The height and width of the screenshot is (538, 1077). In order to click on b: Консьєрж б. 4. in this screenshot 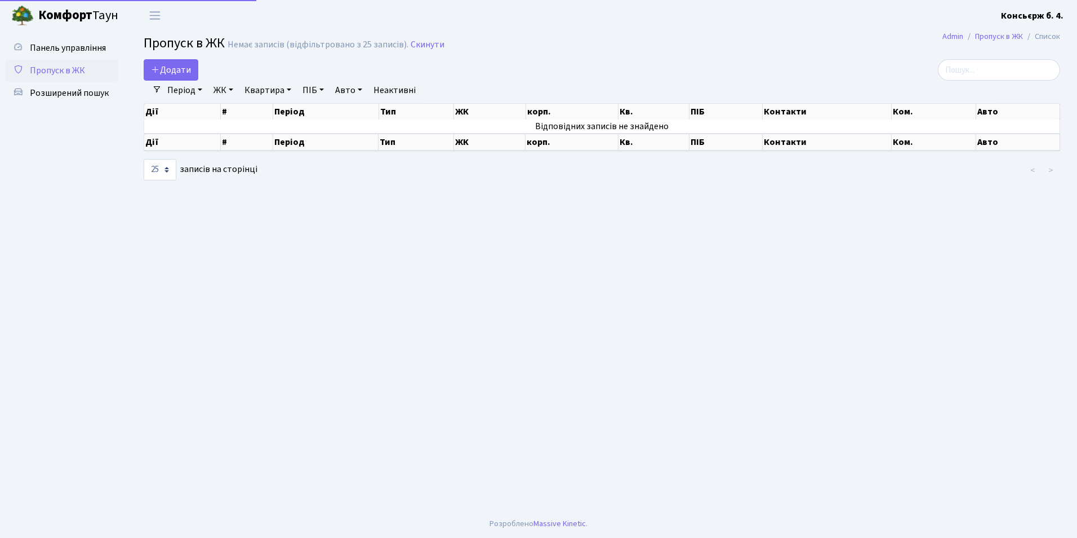, I will do `click(1032, 16)`.